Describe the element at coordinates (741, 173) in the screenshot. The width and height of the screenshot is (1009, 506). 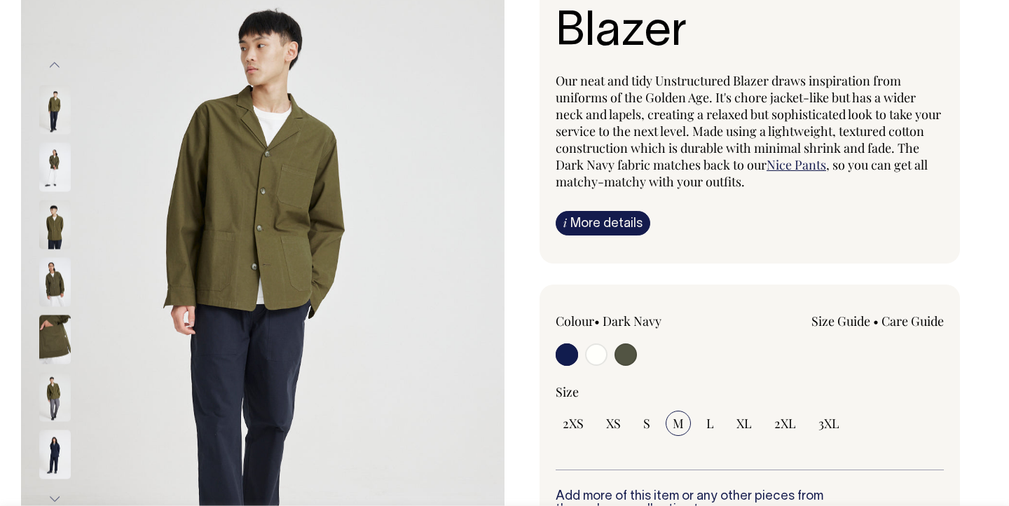
I see `span: , so you can get all matchy-matchy with your outfits.` at that location.